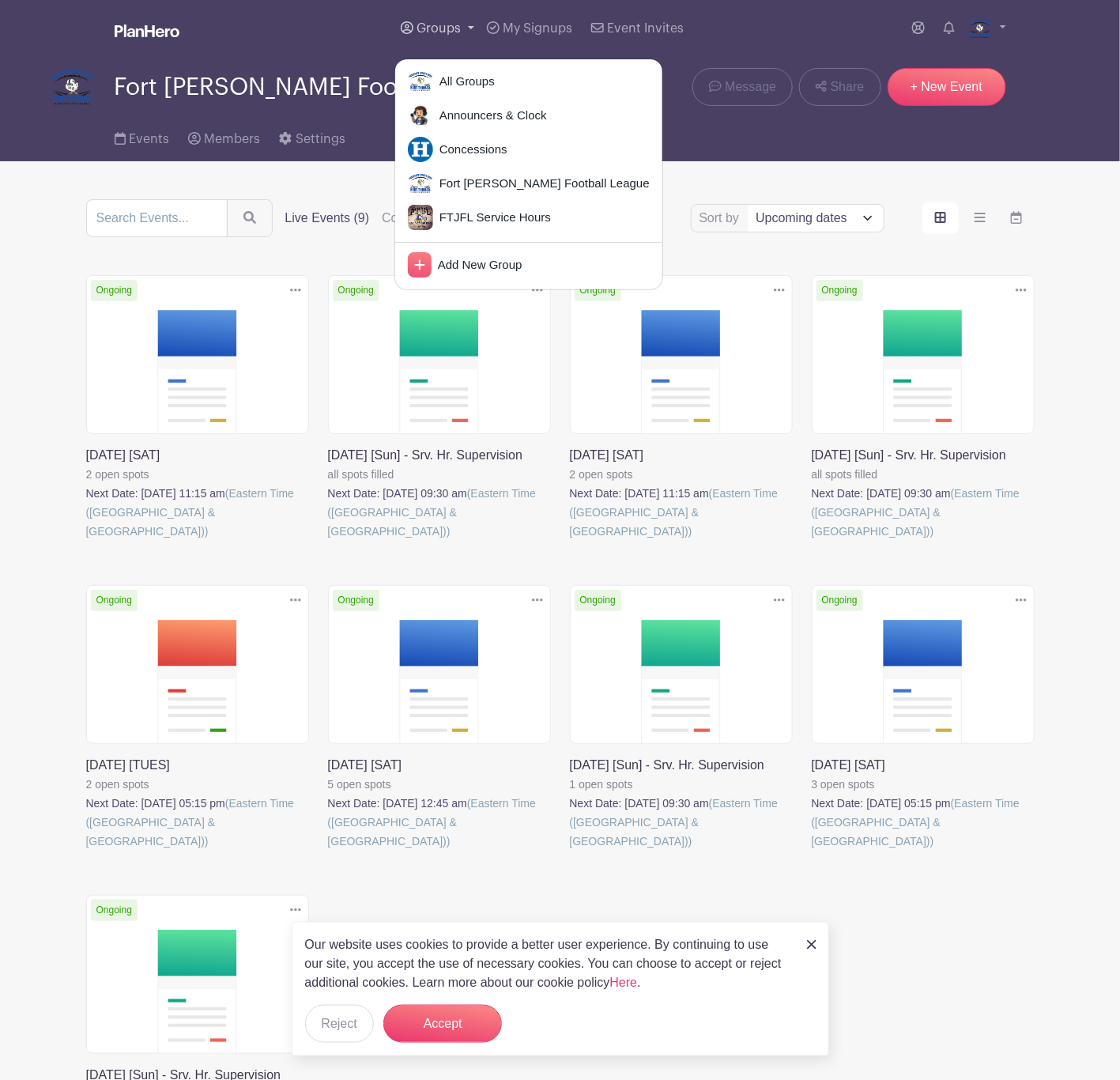 This screenshot has width=1120, height=1080. Describe the element at coordinates (812, 945) in the screenshot. I see `img: close_button-5f87c8562297e5c2d7936805f587ecaba9071eb48480494691a3f1689db116b3.svg` at that location.